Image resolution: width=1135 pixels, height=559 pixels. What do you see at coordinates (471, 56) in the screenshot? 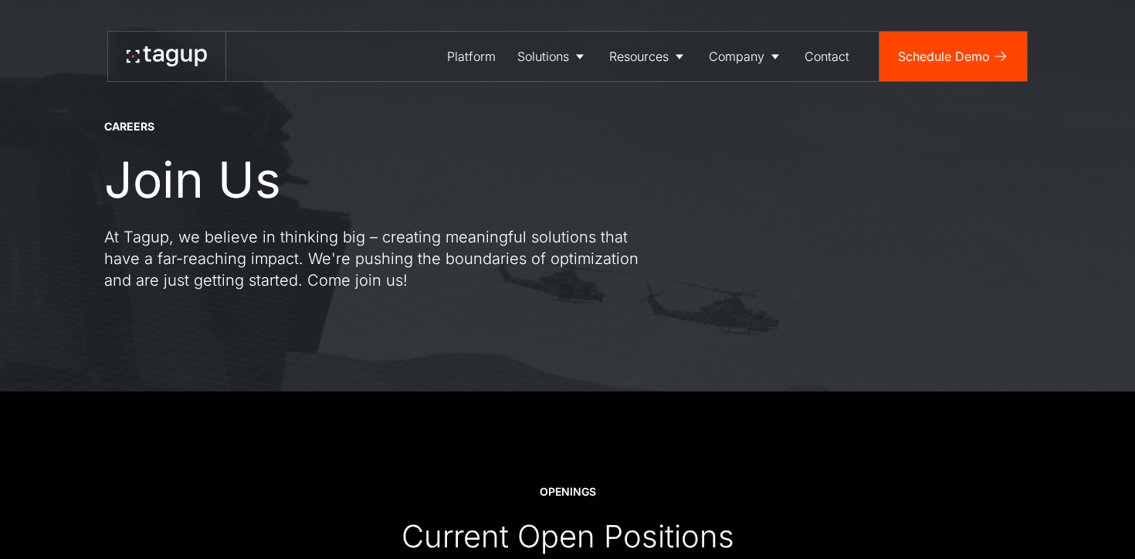
I see `a: Platform` at bounding box center [471, 56].